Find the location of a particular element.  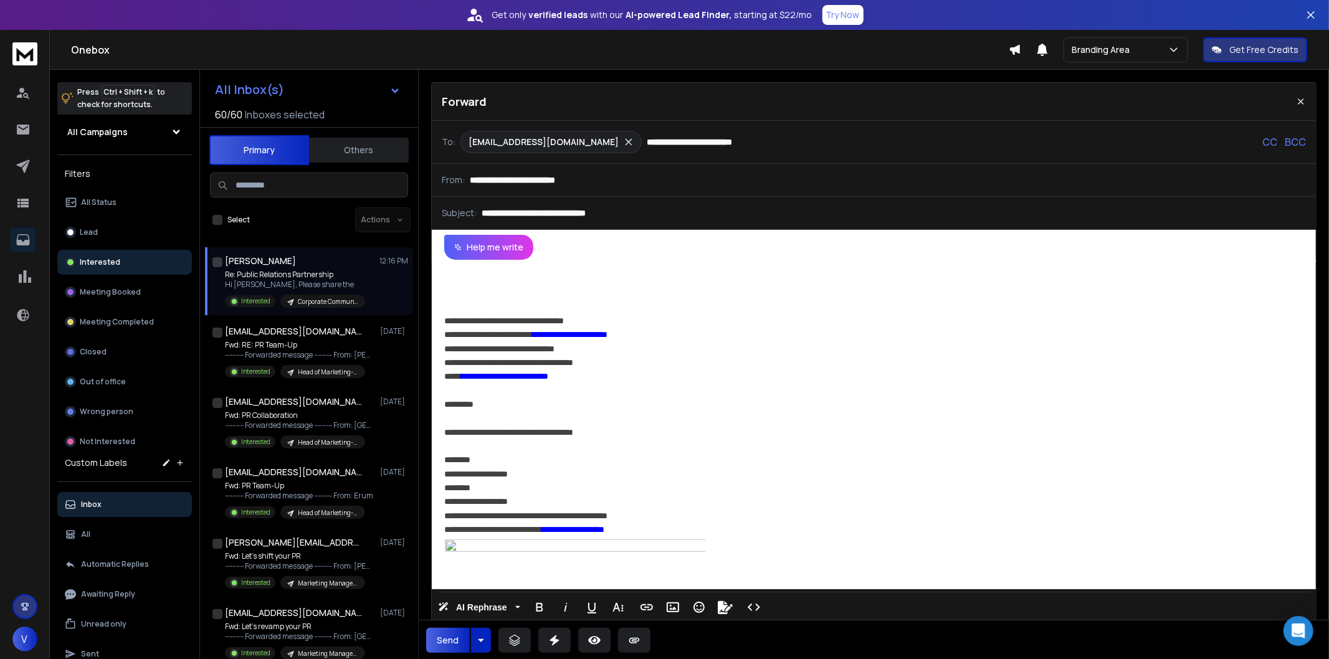

p: ---------- Forwarded message --------- From: Erum is located at coordinates (299, 496).